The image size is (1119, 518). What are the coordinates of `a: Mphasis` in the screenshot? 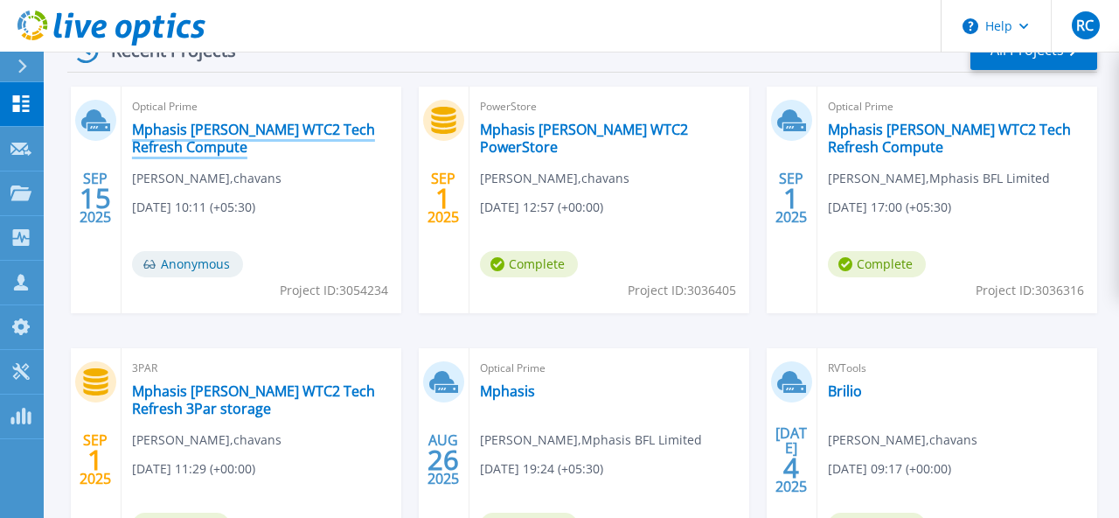 It's located at (507, 391).